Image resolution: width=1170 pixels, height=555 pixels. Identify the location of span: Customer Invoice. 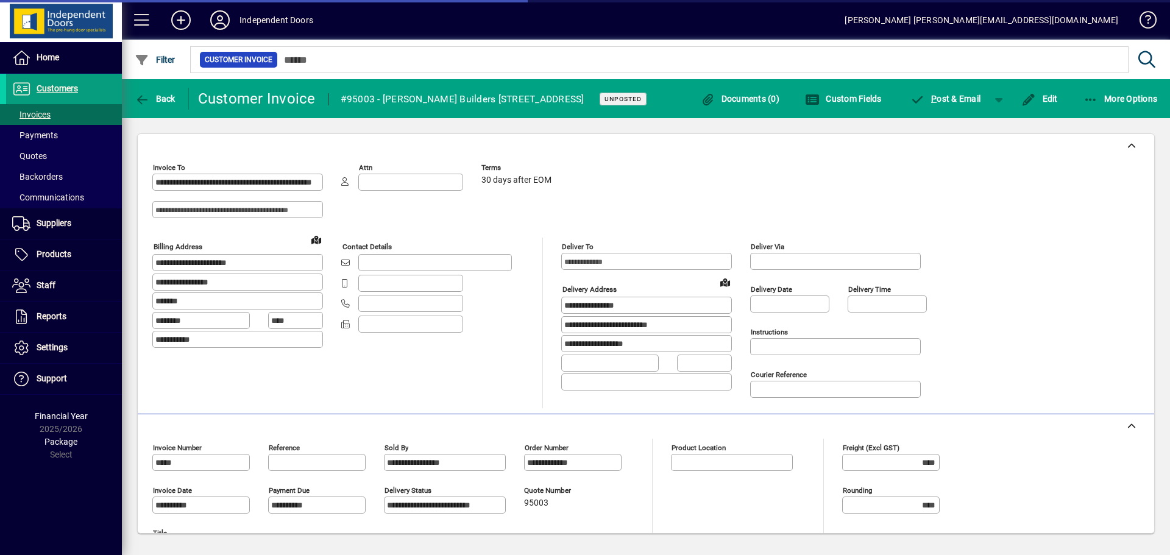
(238, 60).